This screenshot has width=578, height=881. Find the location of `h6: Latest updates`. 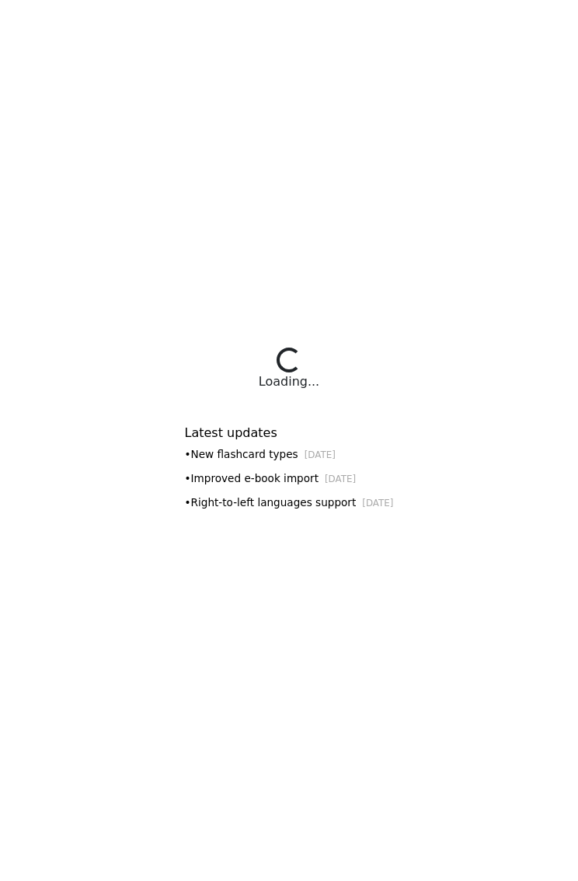

h6: Latest updates is located at coordinates (289, 432).